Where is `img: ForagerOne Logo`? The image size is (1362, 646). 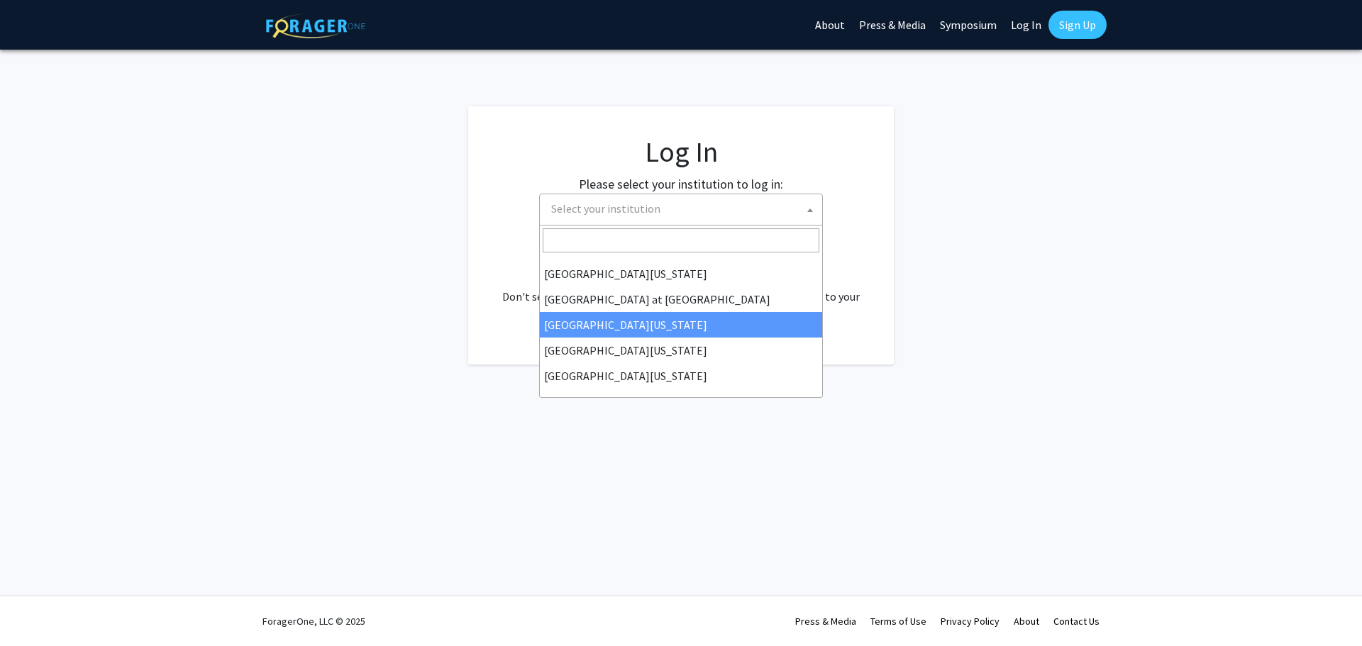
img: ForagerOne Logo is located at coordinates (316, 26).